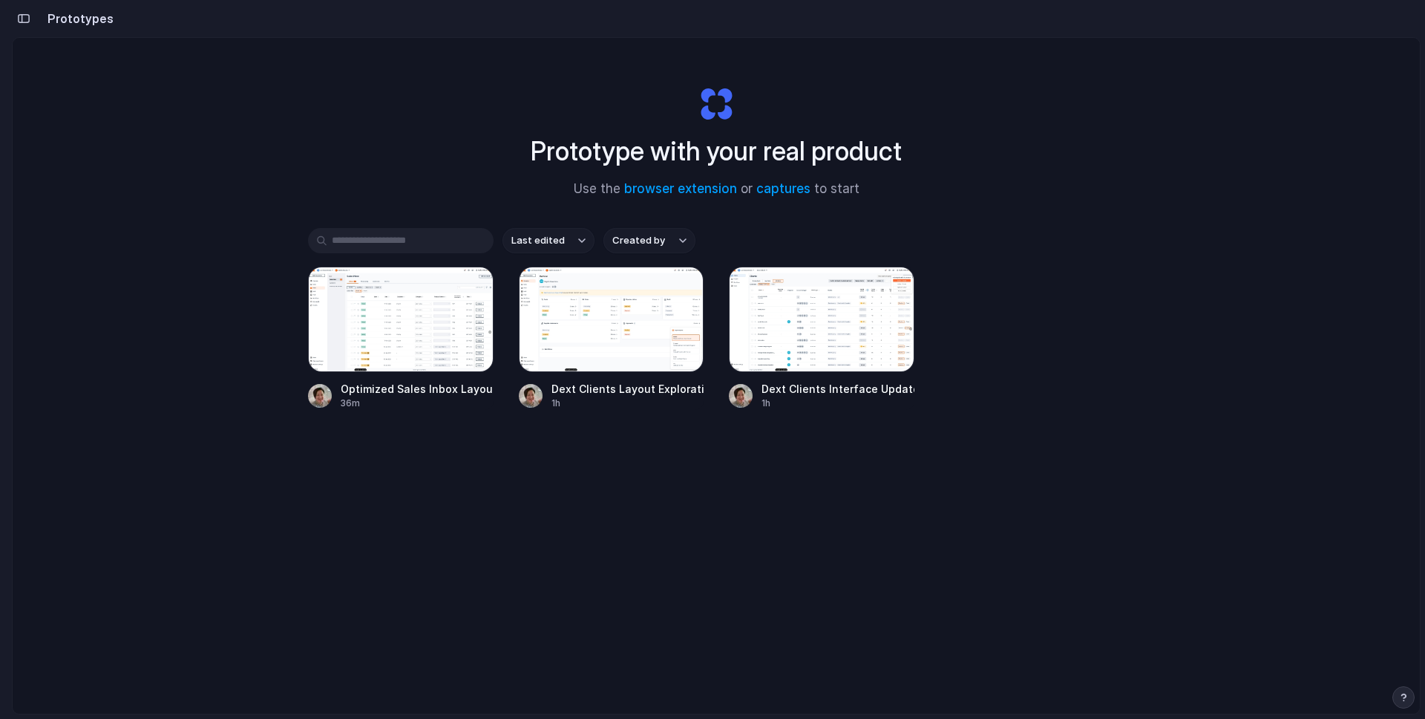 Image resolution: width=1425 pixels, height=719 pixels. Describe the element at coordinates (77, 19) in the screenshot. I see `h2: Prototypes` at that location.